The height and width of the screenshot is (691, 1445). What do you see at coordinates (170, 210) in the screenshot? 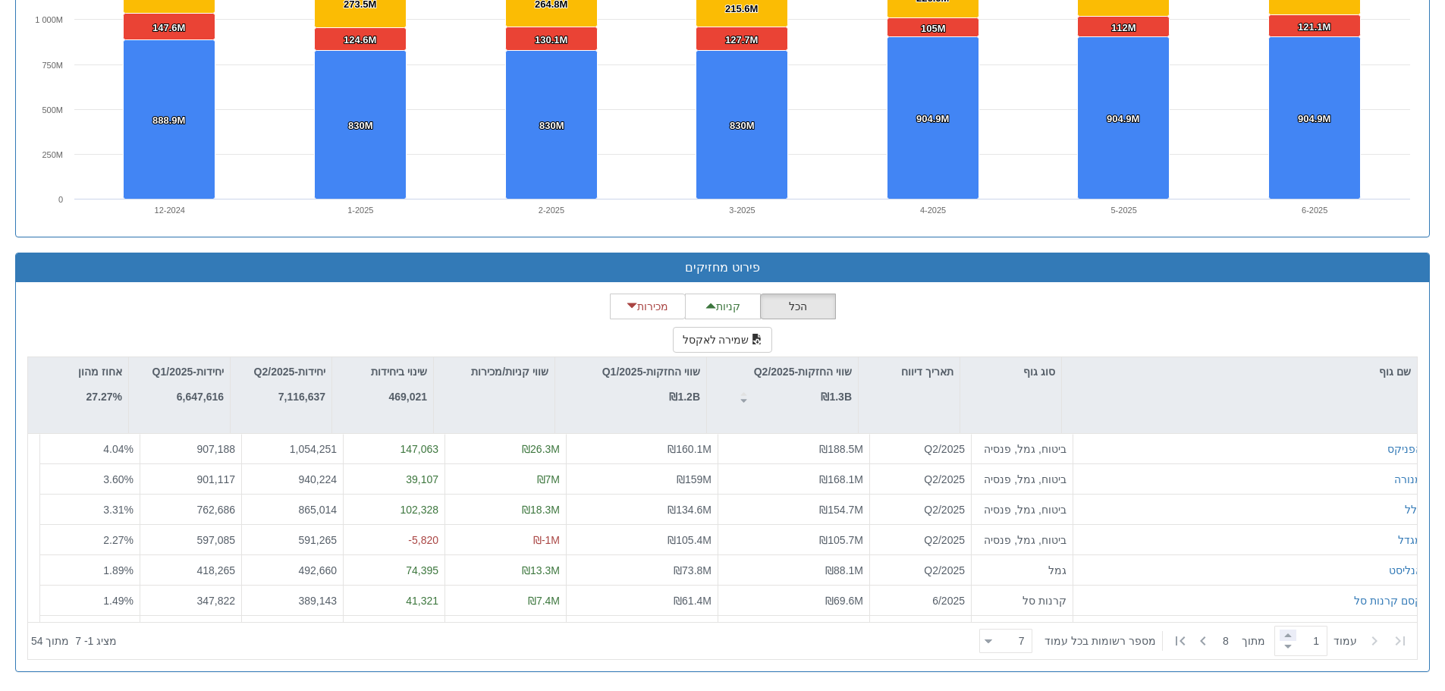
I see `text: 12-2024` at bounding box center [170, 210].